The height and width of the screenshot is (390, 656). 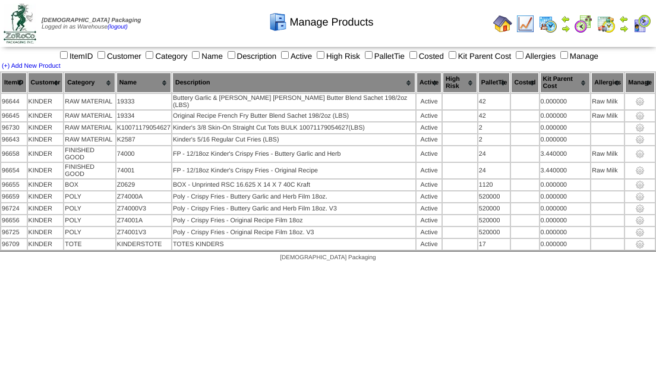 I want to click on label: ItemID, so click(x=75, y=56).